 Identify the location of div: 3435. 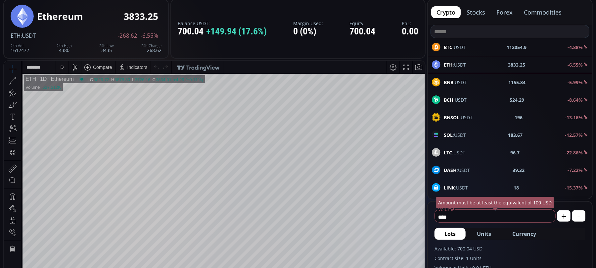
(107, 48).